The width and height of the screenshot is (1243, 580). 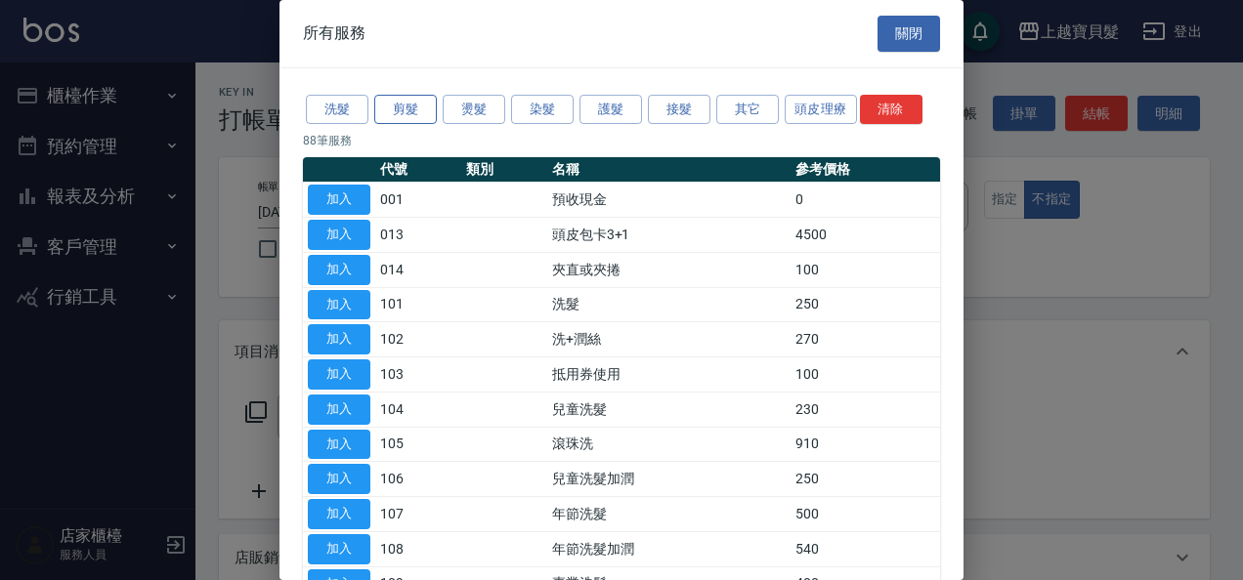 What do you see at coordinates (418, 445) in the screenshot?
I see `td: 105` at bounding box center [418, 445].